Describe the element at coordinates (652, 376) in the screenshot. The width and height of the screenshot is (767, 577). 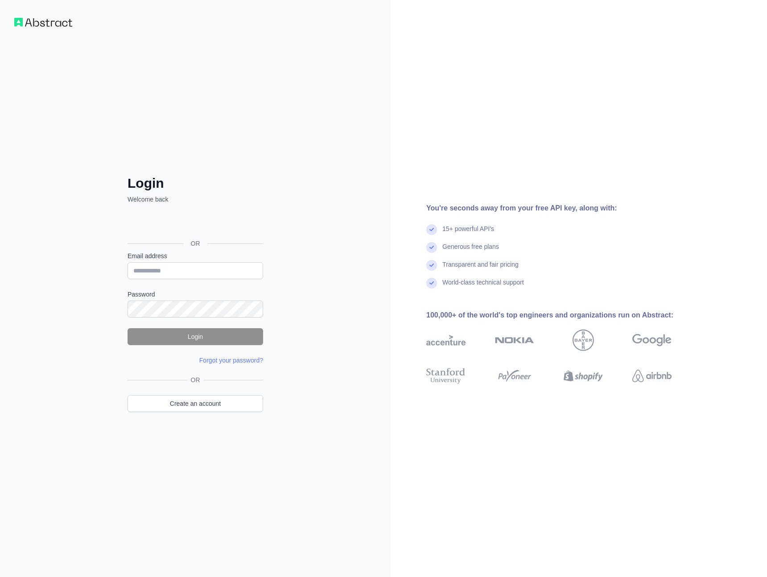
I see `img: airbnb` at that location.